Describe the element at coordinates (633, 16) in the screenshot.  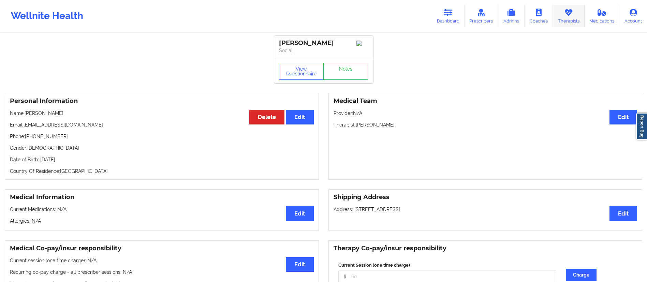
I see `a: Account` at that location.